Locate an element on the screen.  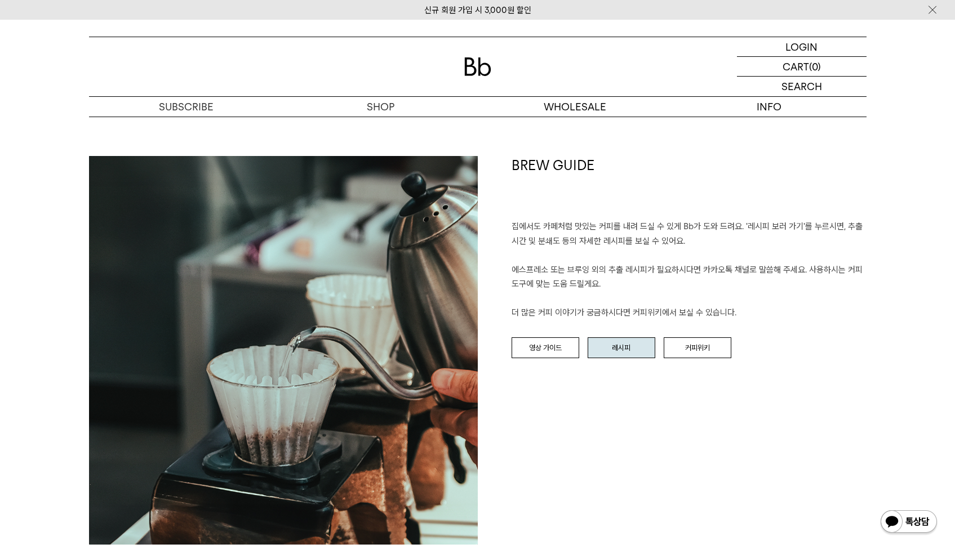
a: 커피위키 is located at coordinates (698, 348).